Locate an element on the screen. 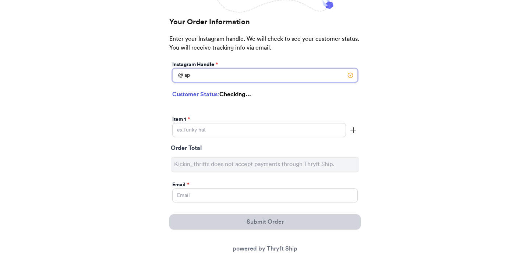 Image resolution: width=530 pixels, height=259 pixels. span: Checking... is located at coordinates (235, 95).